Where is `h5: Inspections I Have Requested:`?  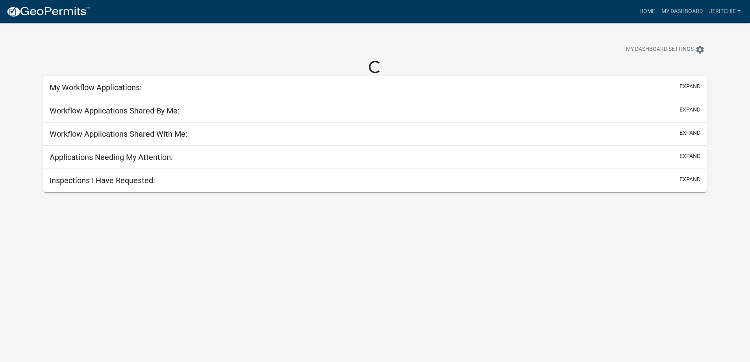 h5: Inspections I Have Requested: is located at coordinates (102, 180).